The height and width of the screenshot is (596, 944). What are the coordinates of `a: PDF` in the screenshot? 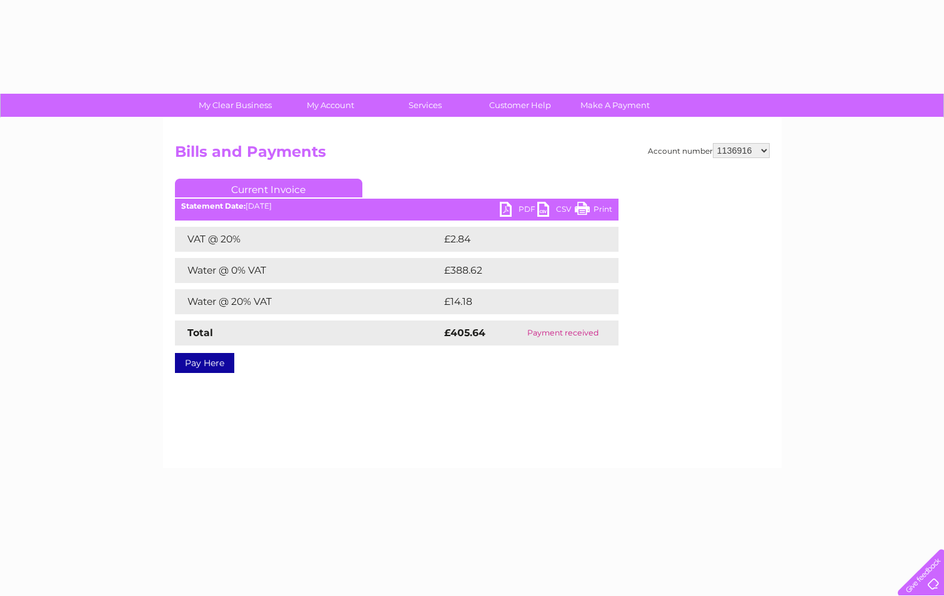 It's located at (519, 211).